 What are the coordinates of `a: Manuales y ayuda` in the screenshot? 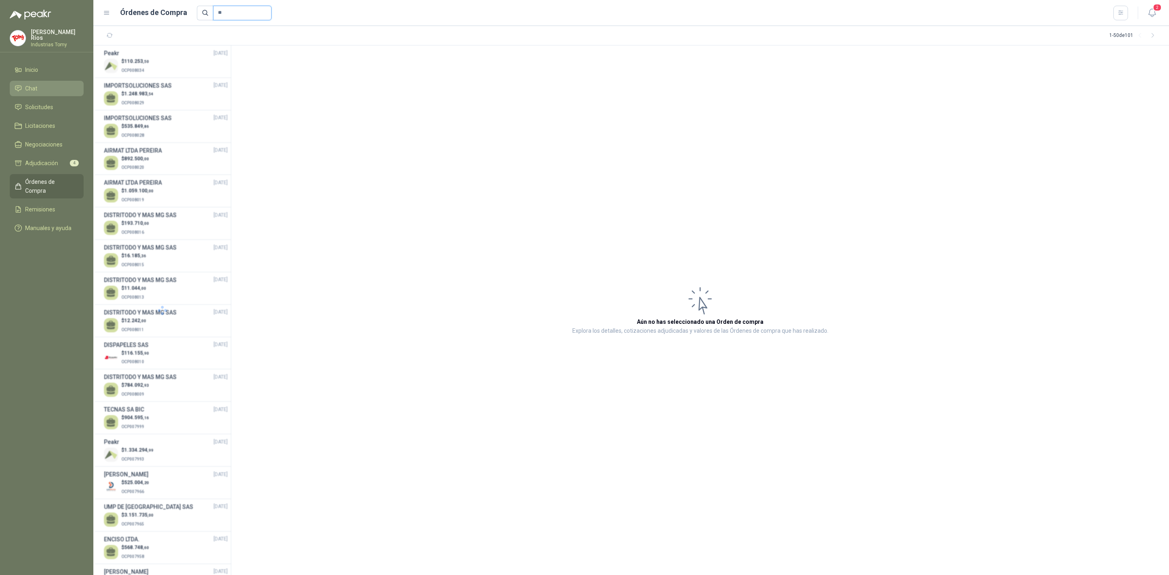 It's located at (47, 228).